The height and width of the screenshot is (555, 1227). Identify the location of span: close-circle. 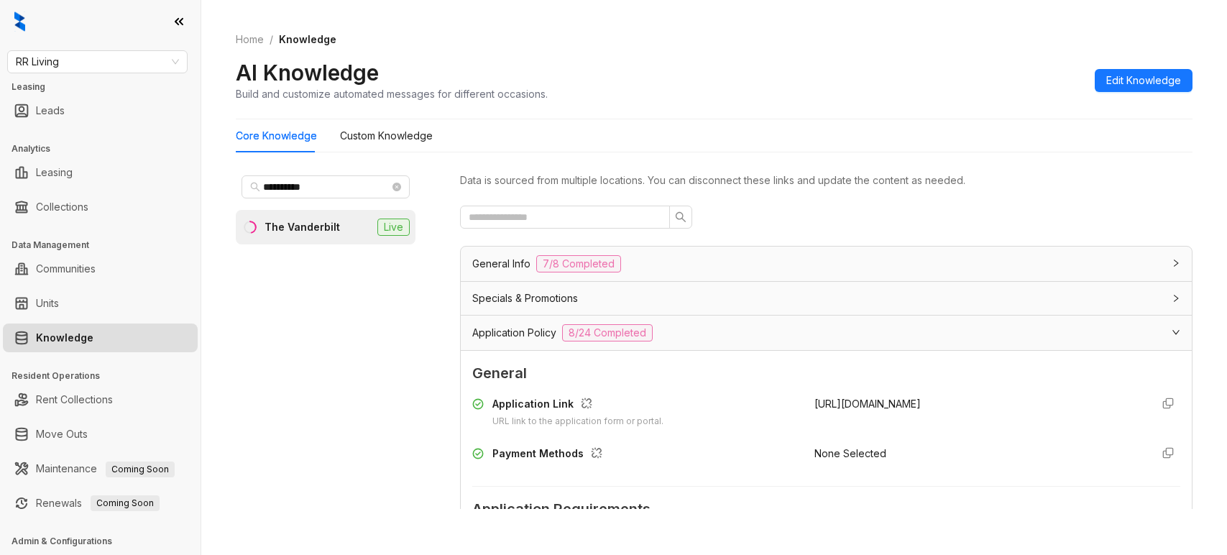
(397, 187).